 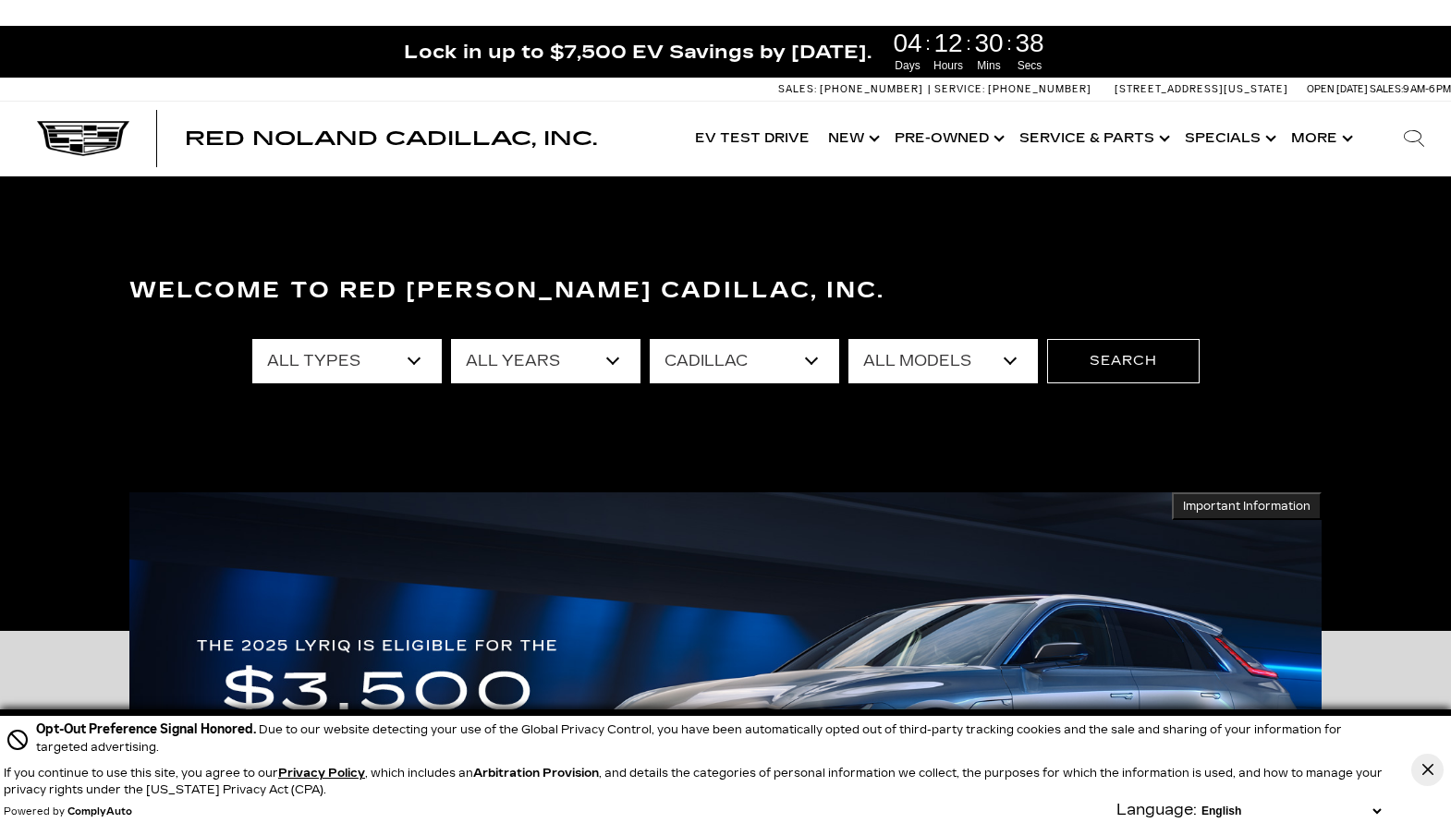 I want to click on span: Secs, so click(x=1030, y=66).